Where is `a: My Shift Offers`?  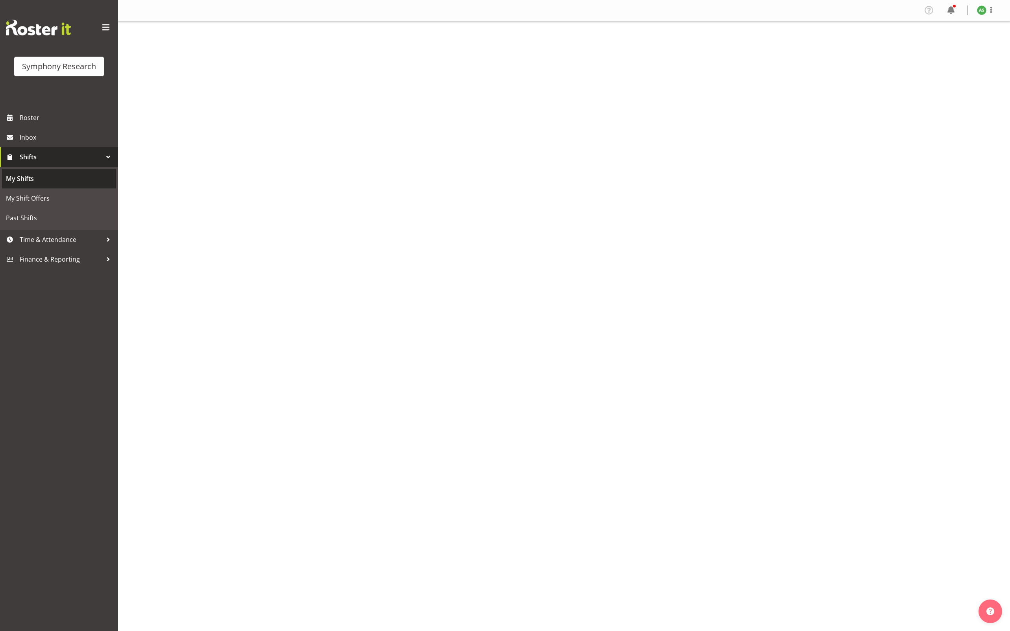 a: My Shift Offers is located at coordinates (59, 198).